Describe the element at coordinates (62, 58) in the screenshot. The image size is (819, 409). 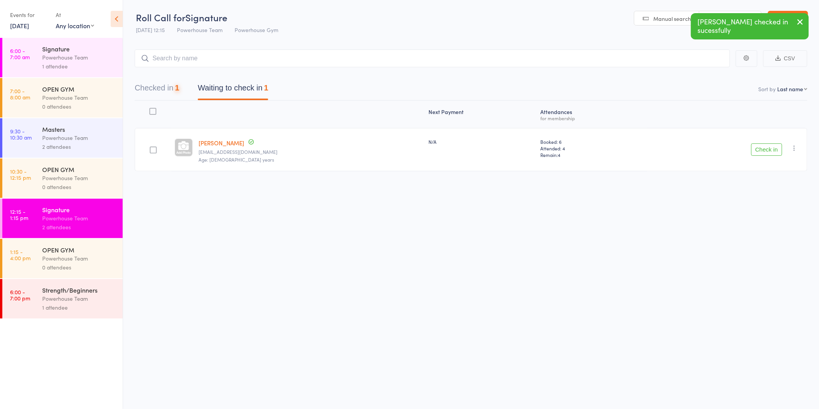
I see `a: 6:00 -7:00 amSignaturePowerhouse Team1 attendee` at that location.